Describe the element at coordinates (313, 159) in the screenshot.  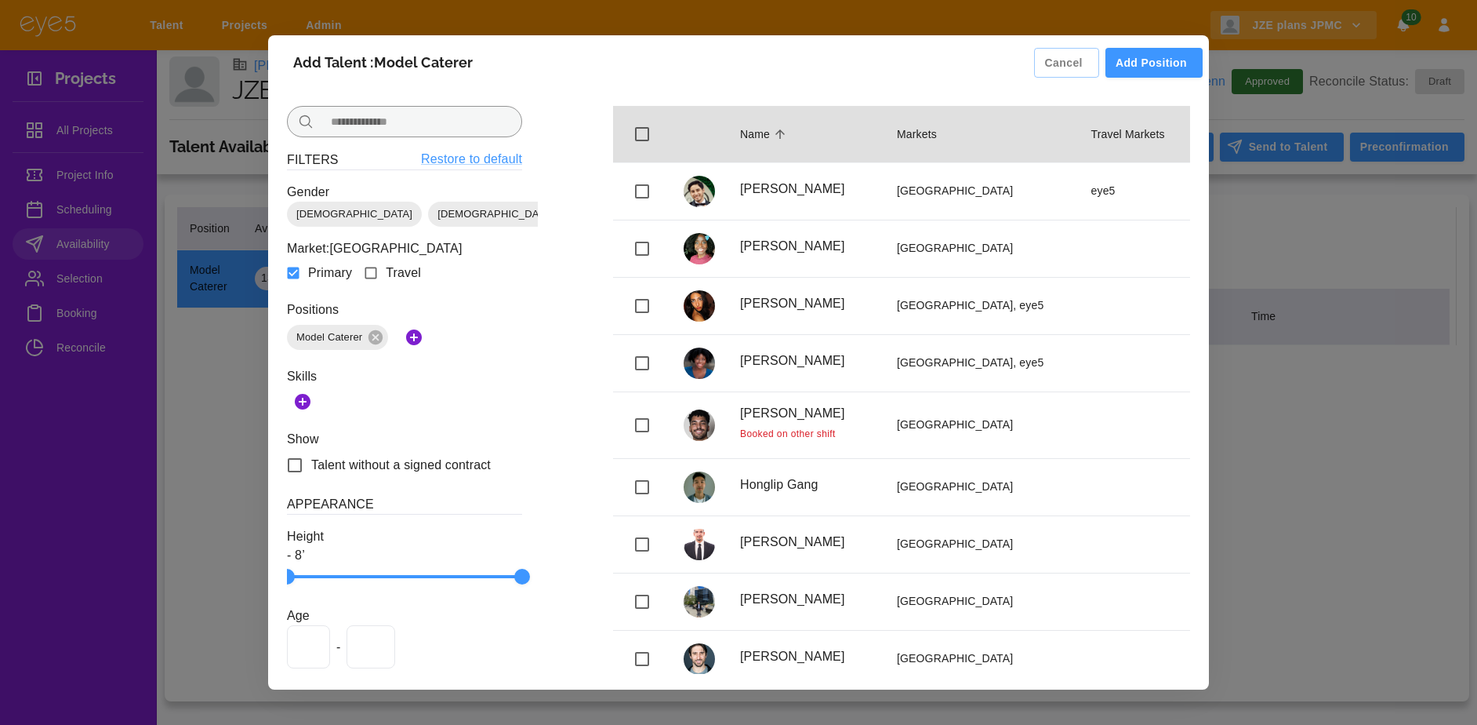
I see `h6: Filters` at that location.